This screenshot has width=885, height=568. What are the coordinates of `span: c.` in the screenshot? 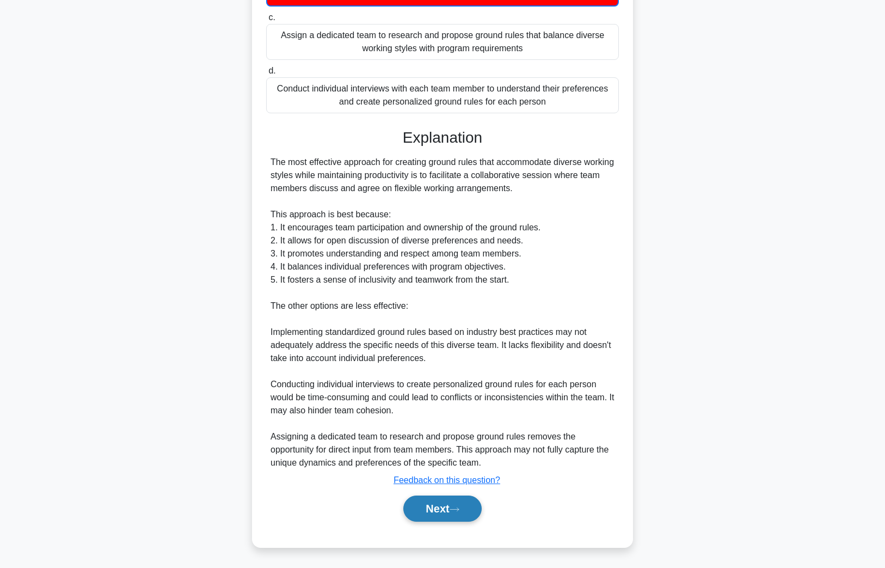 It's located at (272, 17).